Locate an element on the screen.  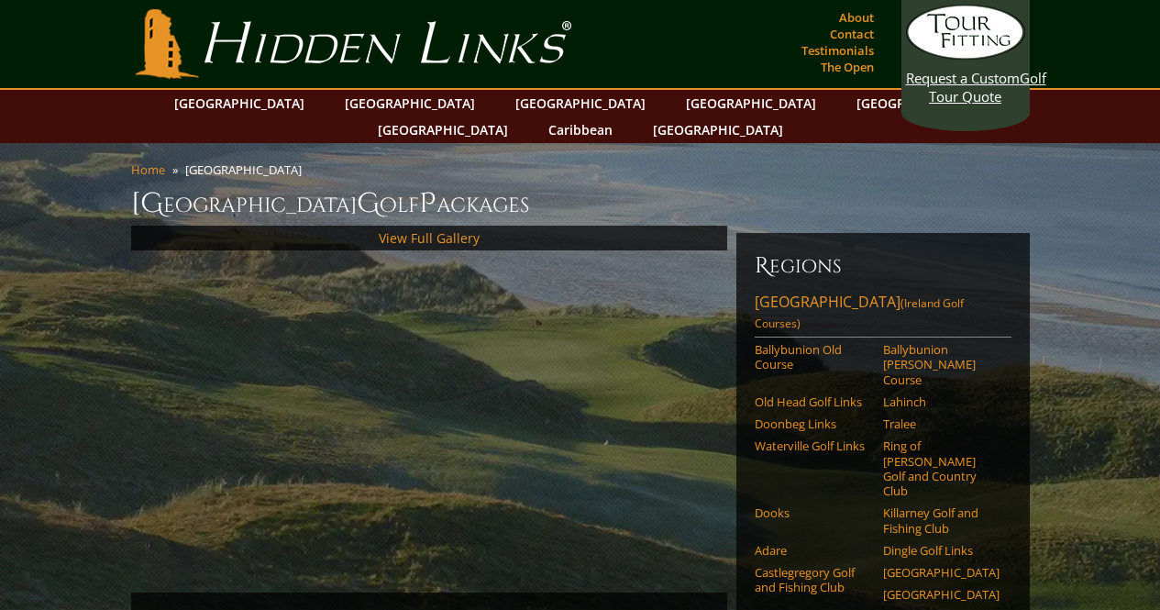
a: Dingle Golf Links is located at coordinates (941, 550).